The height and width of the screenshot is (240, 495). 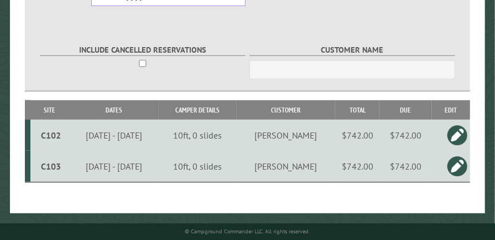 What do you see at coordinates (114, 110) in the screenshot?
I see `th: Dates` at bounding box center [114, 110].